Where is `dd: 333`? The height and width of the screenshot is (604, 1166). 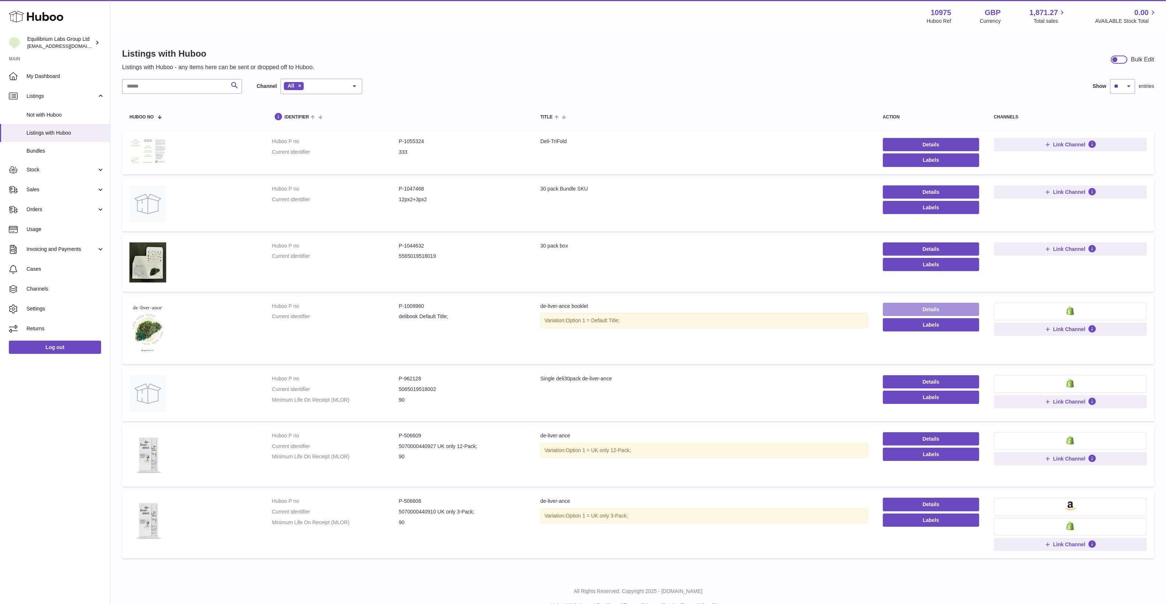 dd: 333 is located at coordinates (462, 152).